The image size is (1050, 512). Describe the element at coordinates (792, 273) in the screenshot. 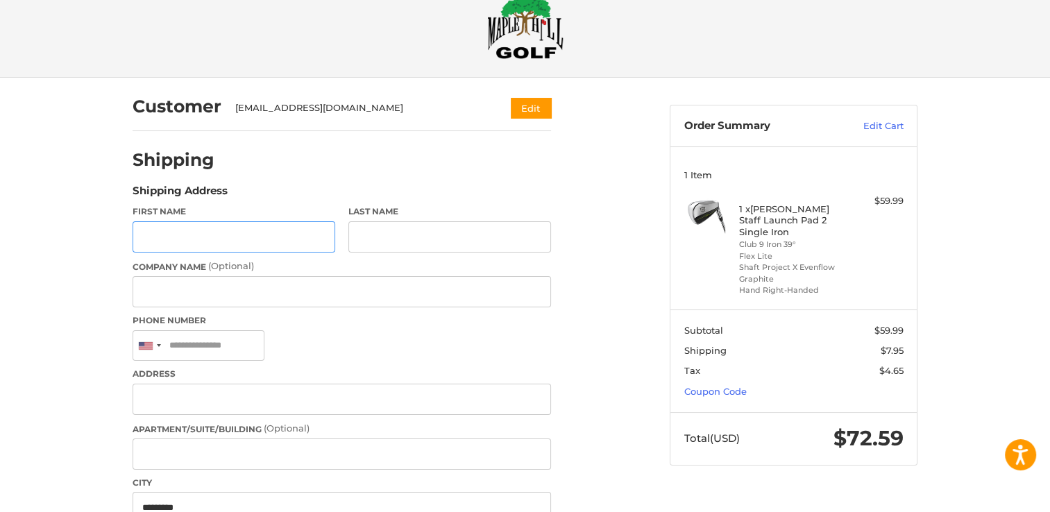

I see `li: Shaft Project X Evenflow Graphite` at that location.